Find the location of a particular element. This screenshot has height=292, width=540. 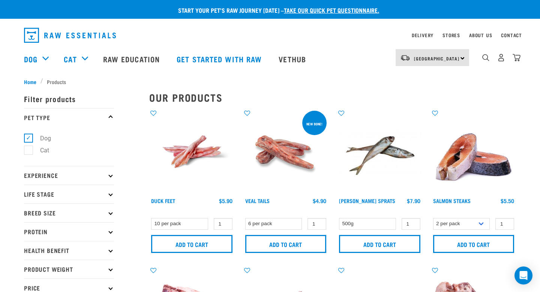

a: take our quick pet questionnaire. is located at coordinates (332, 10).